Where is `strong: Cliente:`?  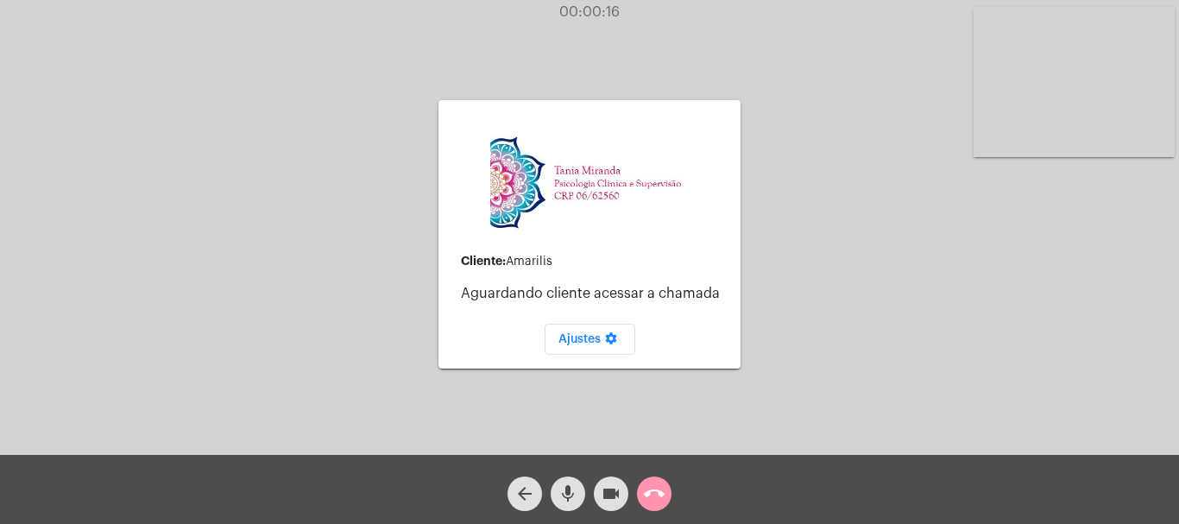 strong: Cliente: is located at coordinates (484, 261).